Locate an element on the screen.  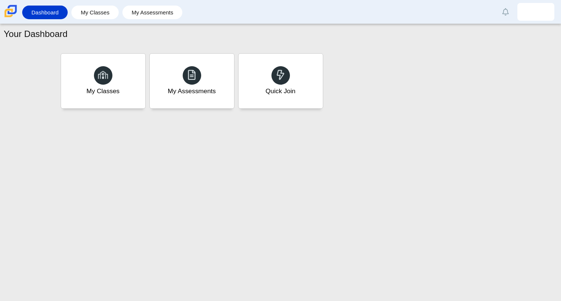
h1: Your Dashboard is located at coordinates (36, 34).